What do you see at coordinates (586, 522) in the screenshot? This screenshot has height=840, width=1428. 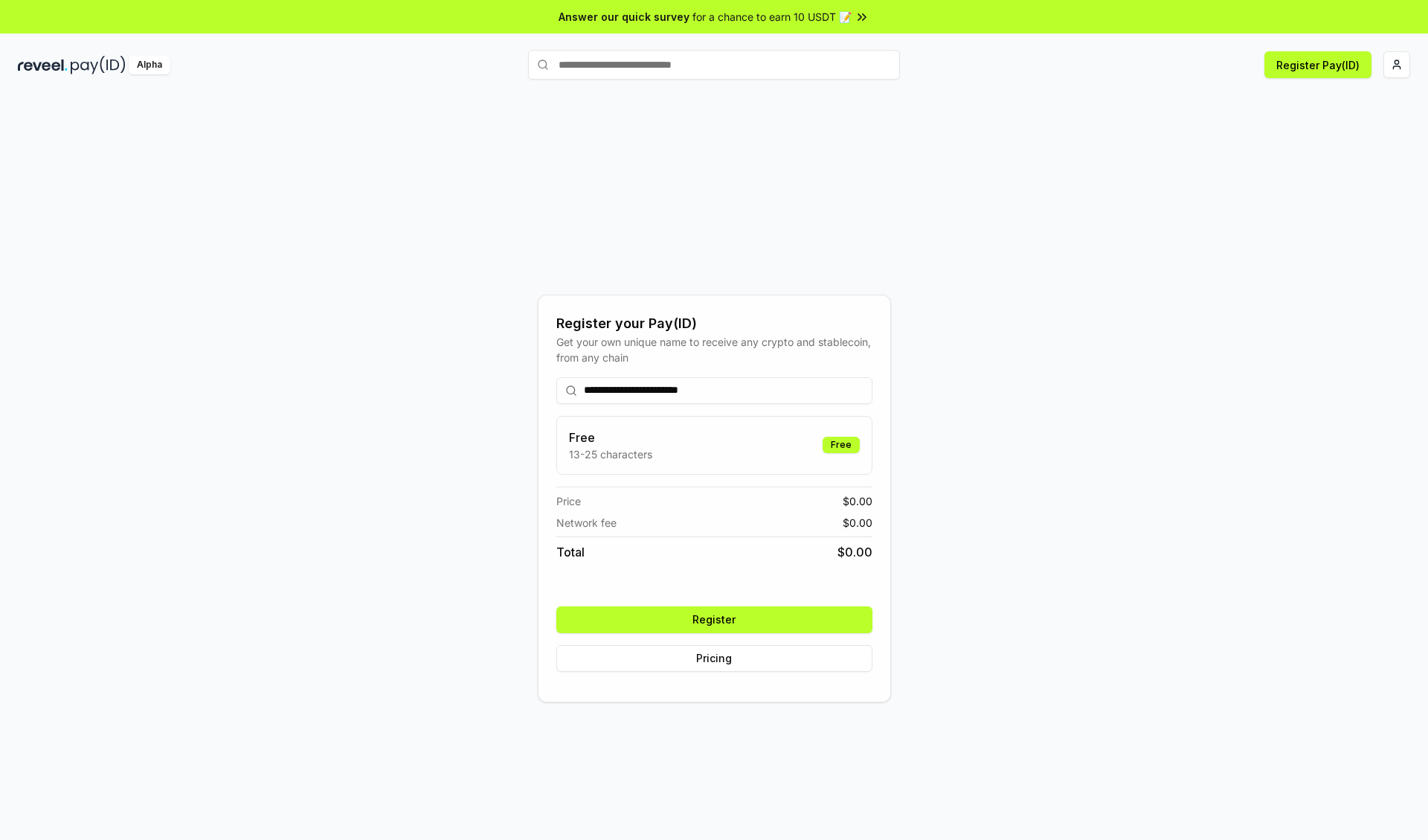 I see `span: Network fee` at bounding box center [586, 522].